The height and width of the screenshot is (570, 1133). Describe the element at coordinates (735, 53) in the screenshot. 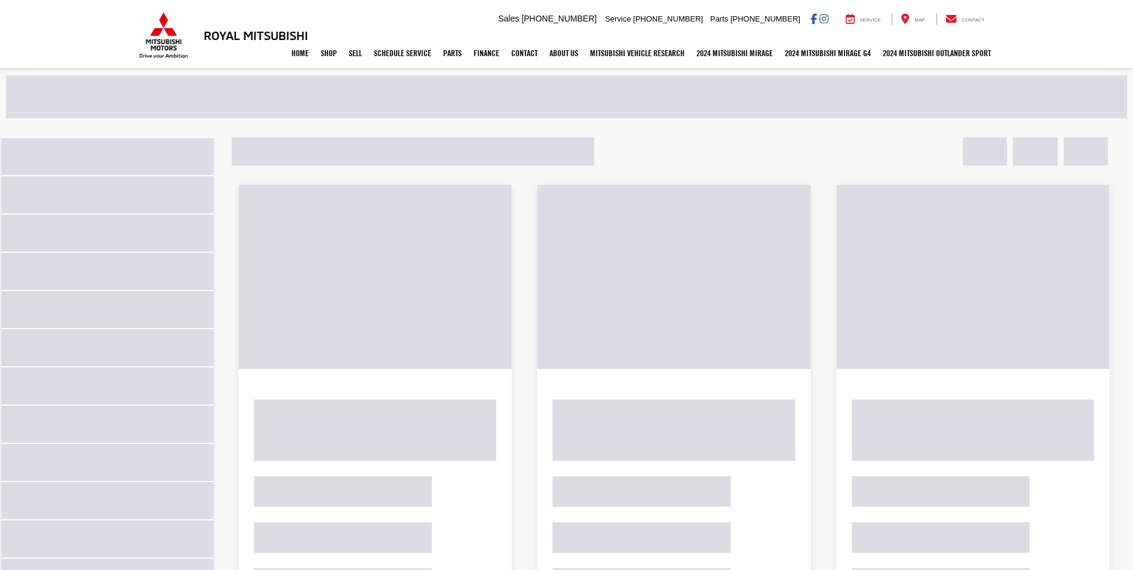

I see `a: 2024 Mitsubishi Mirage` at that location.